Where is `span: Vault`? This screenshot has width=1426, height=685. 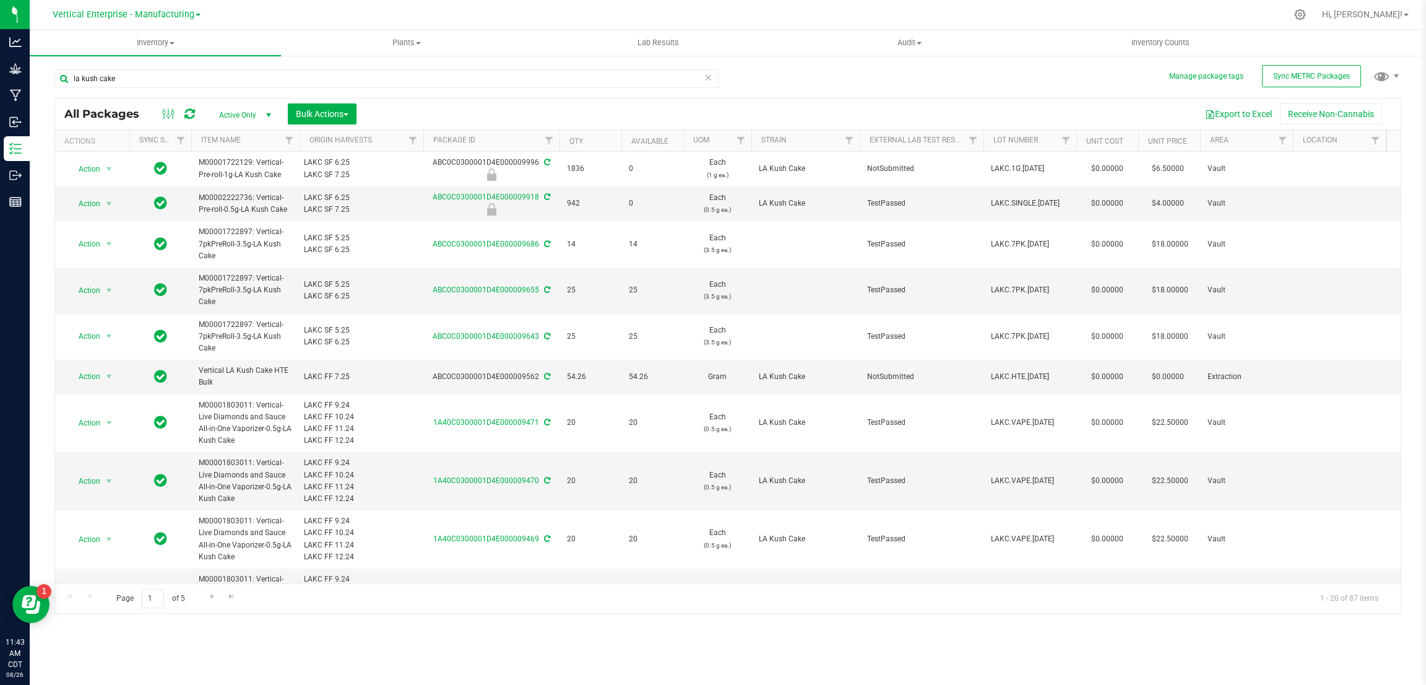
span: Vault is located at coordinates (1247, 336).